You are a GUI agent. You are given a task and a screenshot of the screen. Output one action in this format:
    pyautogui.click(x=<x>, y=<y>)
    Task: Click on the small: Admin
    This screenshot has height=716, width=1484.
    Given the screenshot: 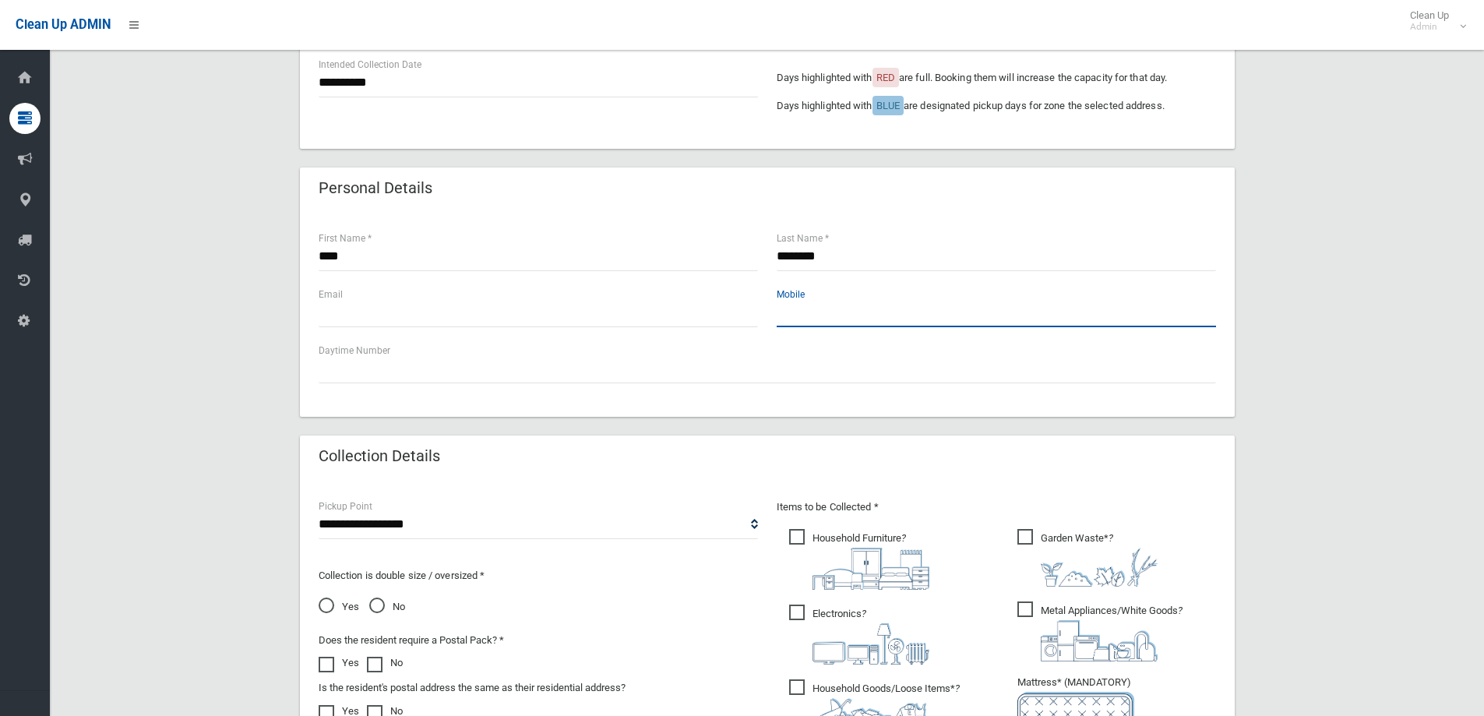 What is the action you would take?
    pyautogui.click(x=1430, y=26)
    